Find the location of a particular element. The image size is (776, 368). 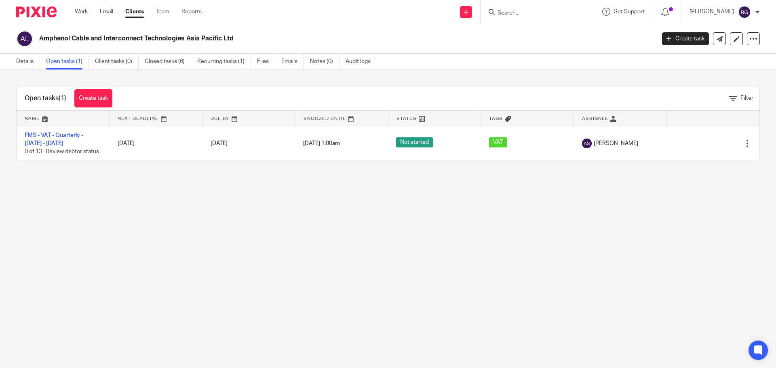

span: Snoozed Until is located at coordinates (324, 118).